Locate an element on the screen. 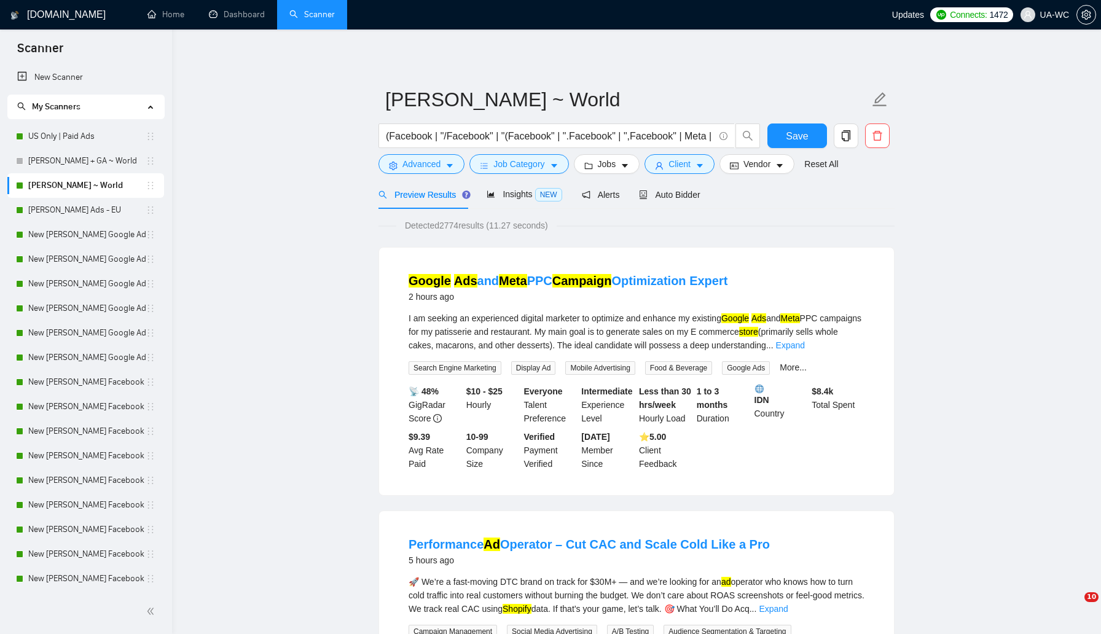 The height and width of the screenshot is (634, 1101). span: Display Ad is located at coordinates (533, 368).